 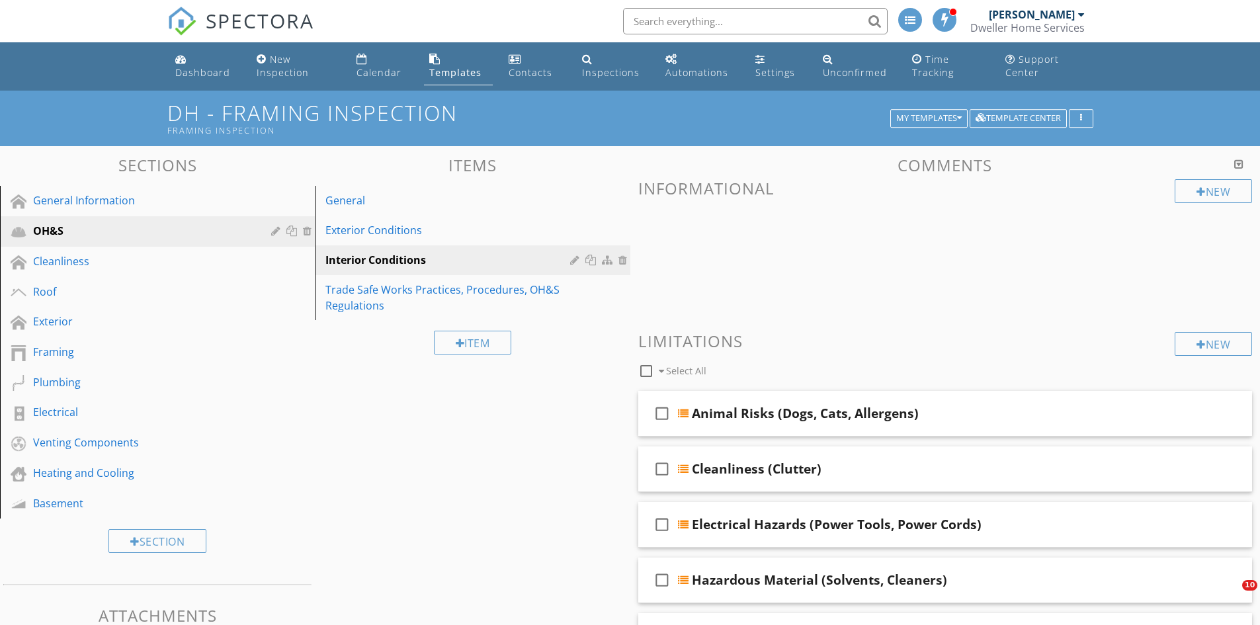 I want to click on h3: Limitations, so click(x=945, y=341).